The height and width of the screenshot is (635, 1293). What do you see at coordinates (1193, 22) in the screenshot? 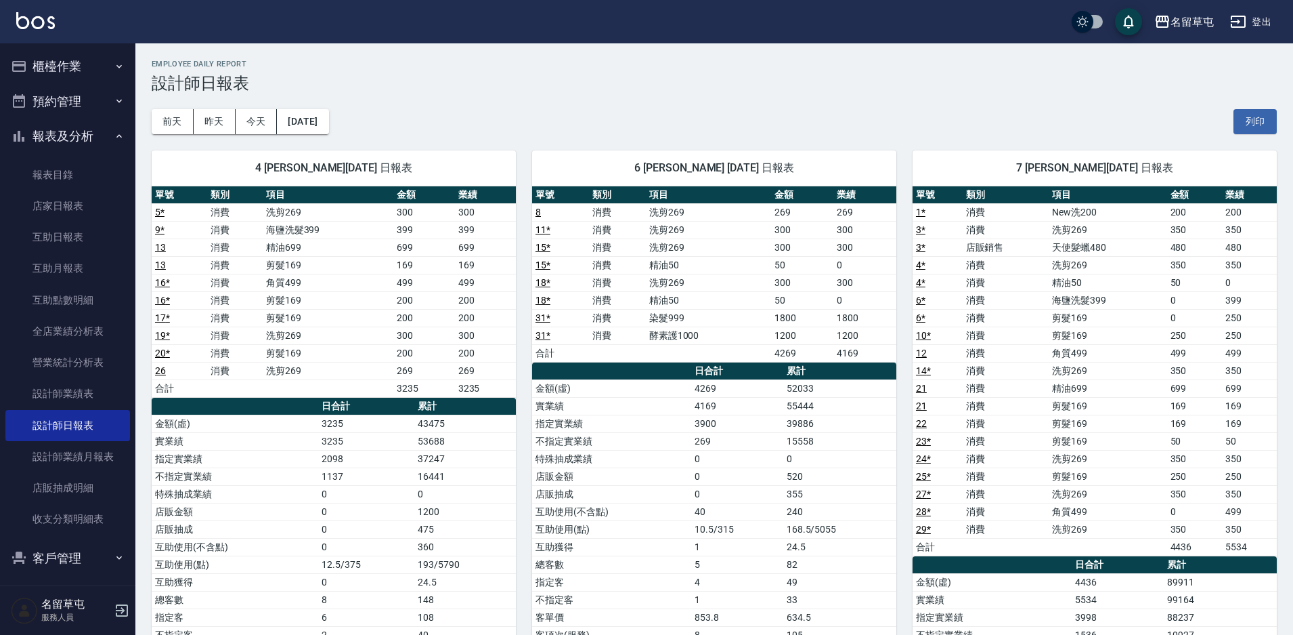
I see `div: 名留草屯` at bounding box center [1193, 22].